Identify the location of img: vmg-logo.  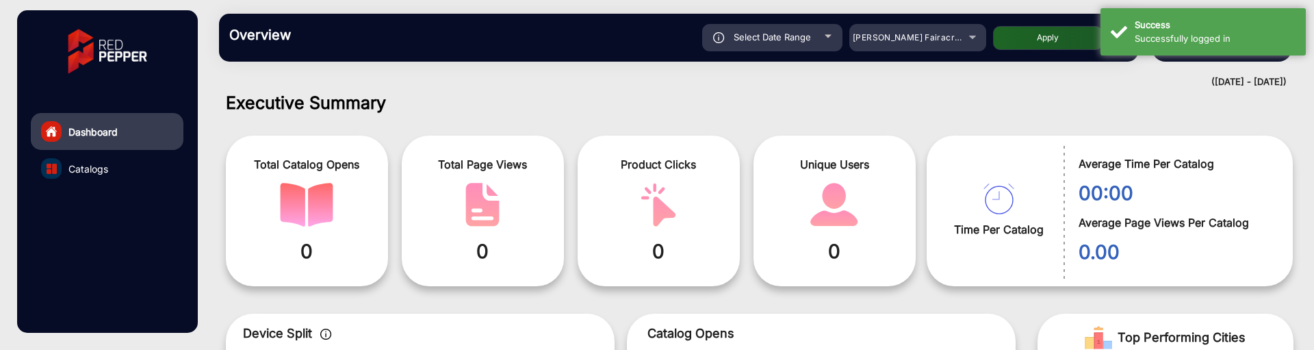
(107, 51).